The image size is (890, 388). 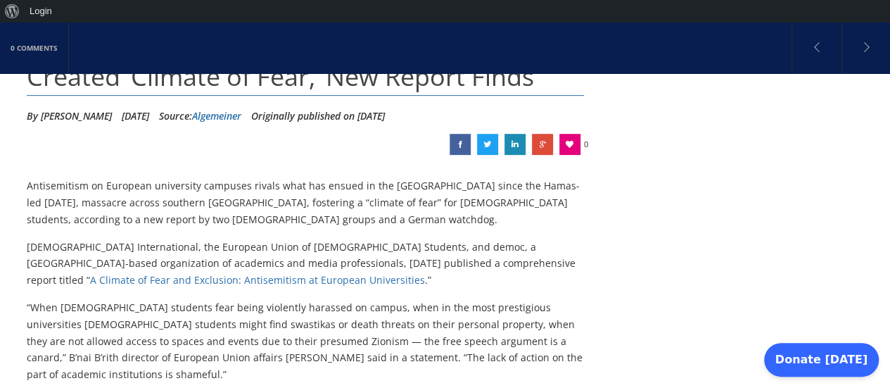 What do you see at coordinates (217, 115) in the screenshot?
I see `a: Algemeiner` at bounding box center [217, 115].